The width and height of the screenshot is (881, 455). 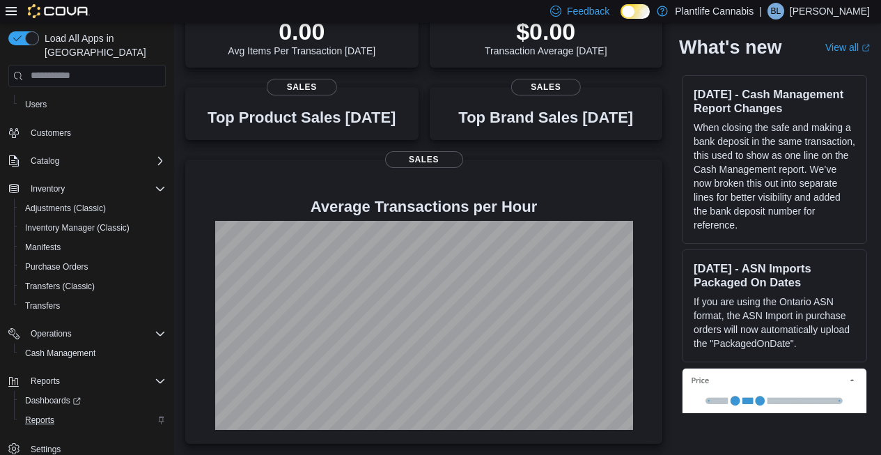 I want to click on button: Adjustments (Classic), so click(x=93, y=208).